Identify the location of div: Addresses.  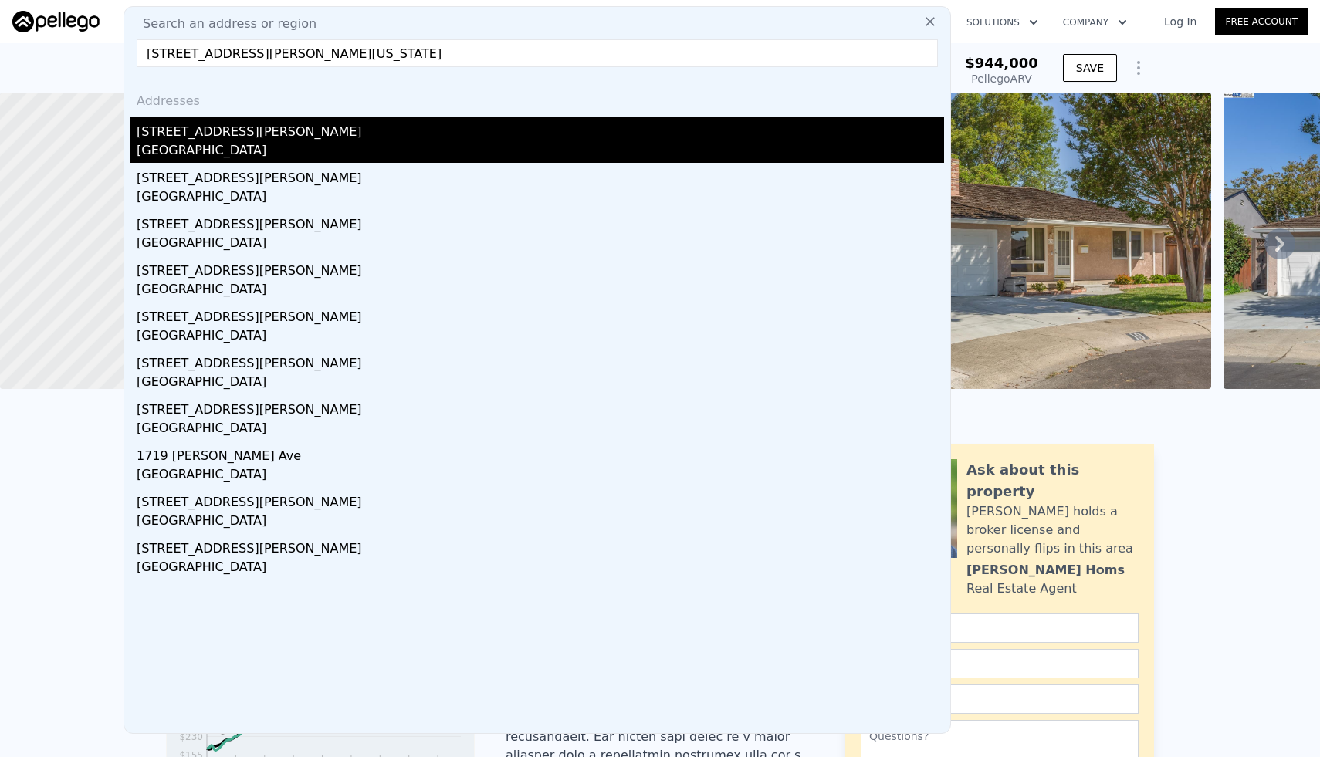
(537, 98).